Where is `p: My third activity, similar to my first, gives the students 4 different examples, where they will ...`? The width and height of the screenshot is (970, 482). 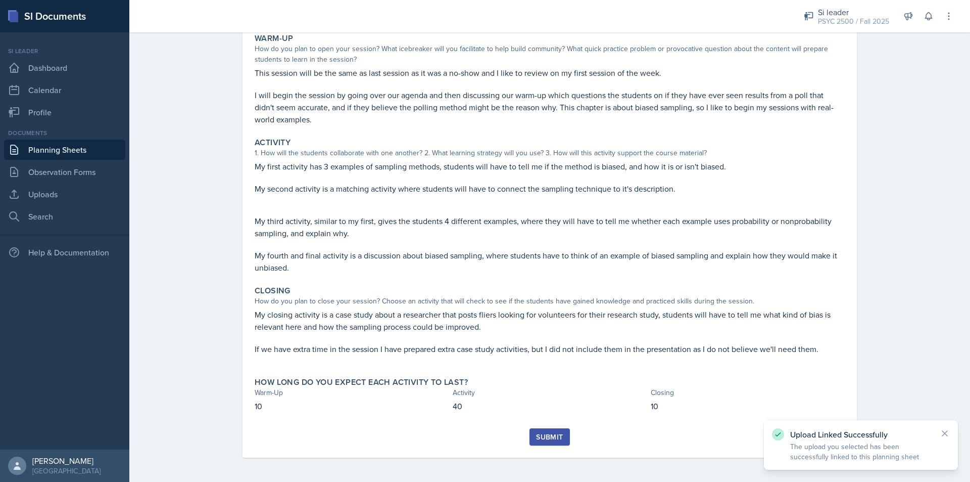 p: My third activity, similar to my first, gives the students 4 different examples, where they will ... is located at coordinates (550, 227).